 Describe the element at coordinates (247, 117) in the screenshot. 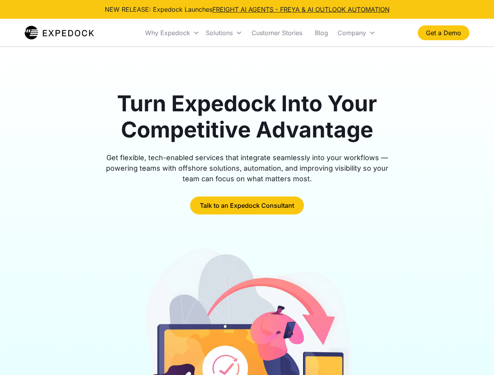

I see `h1: Turn Expedock Into Your Competitive Advantage` at that location.